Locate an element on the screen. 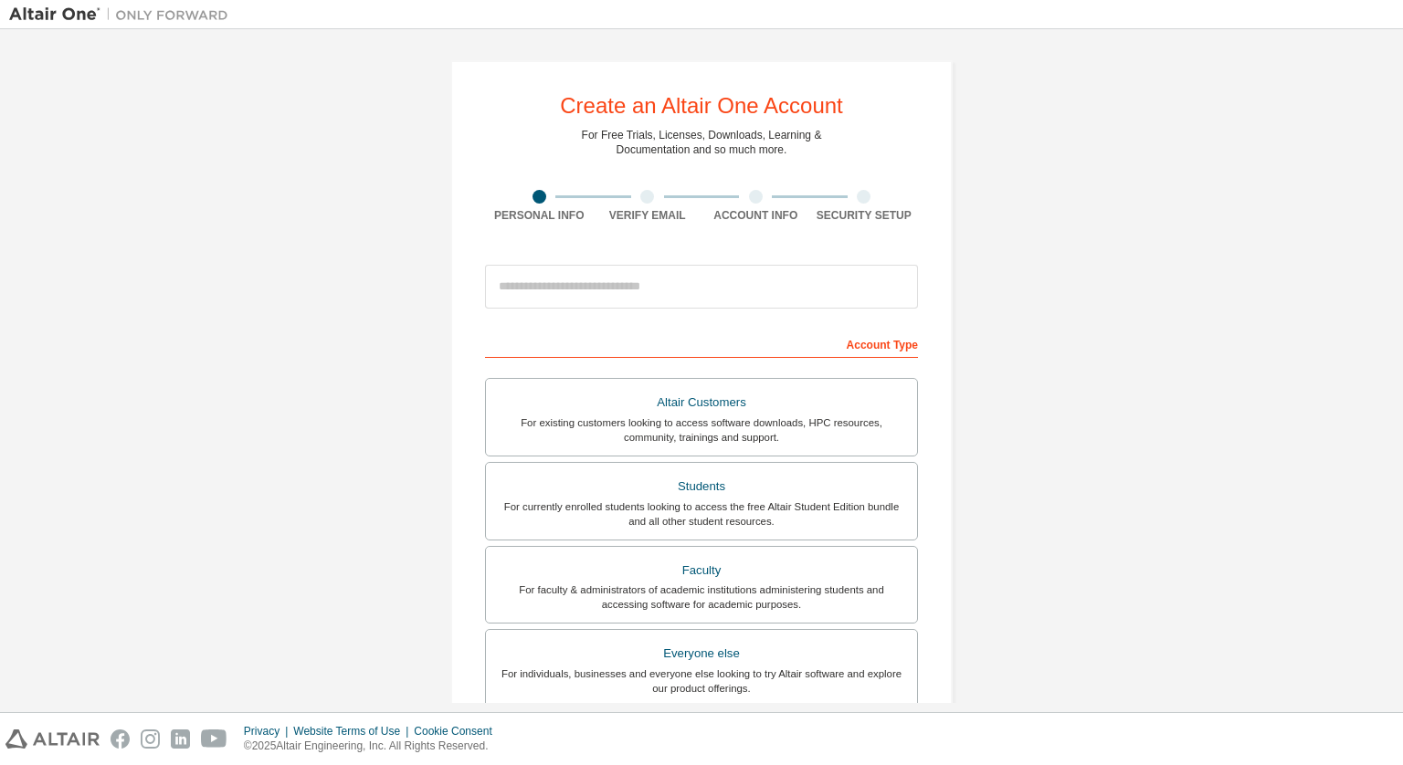 Image resolution: width=1403 pixels, height=765 pixels. div: Cookie Consent is located at coordinates (458, 732).